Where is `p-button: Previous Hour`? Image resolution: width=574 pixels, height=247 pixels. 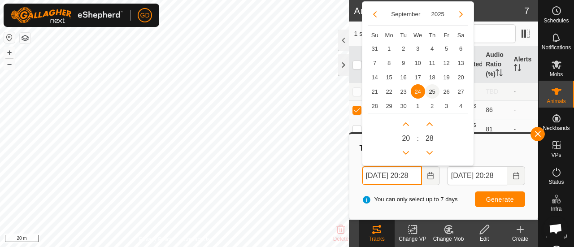 p-button: Previous Hour is located at coordinates (406, 153).